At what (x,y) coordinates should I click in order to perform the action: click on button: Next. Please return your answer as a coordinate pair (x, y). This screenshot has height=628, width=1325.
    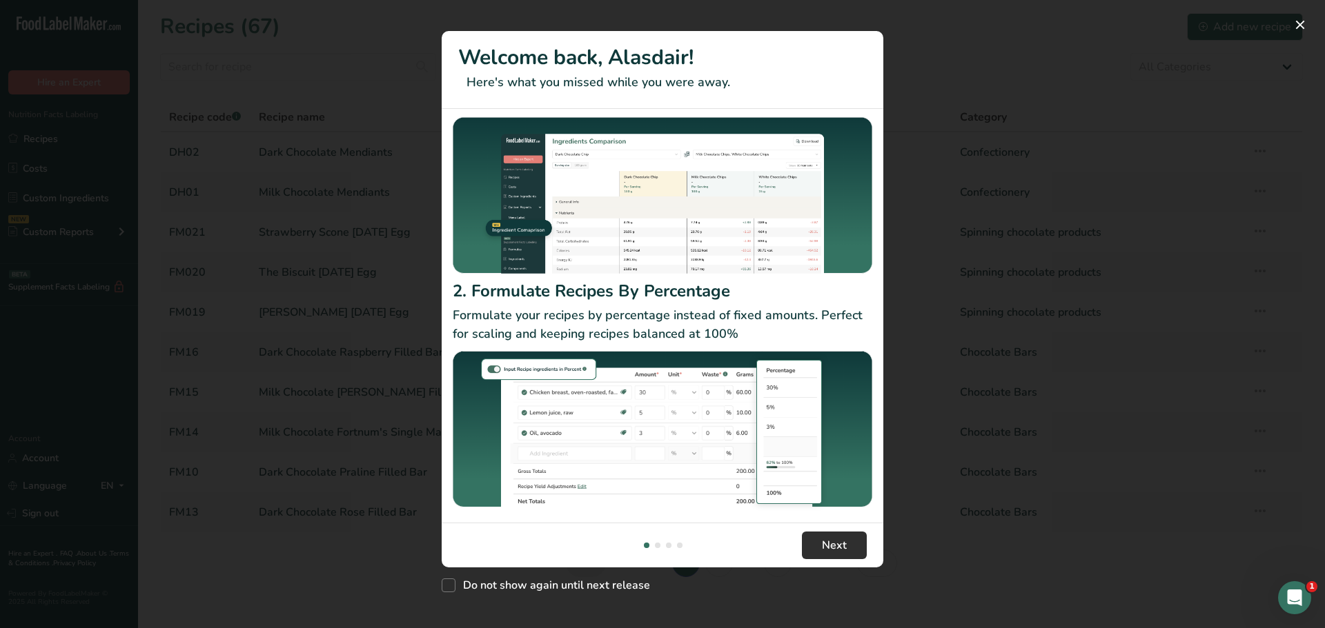
    Looking at the image, I should click on (834, 546).